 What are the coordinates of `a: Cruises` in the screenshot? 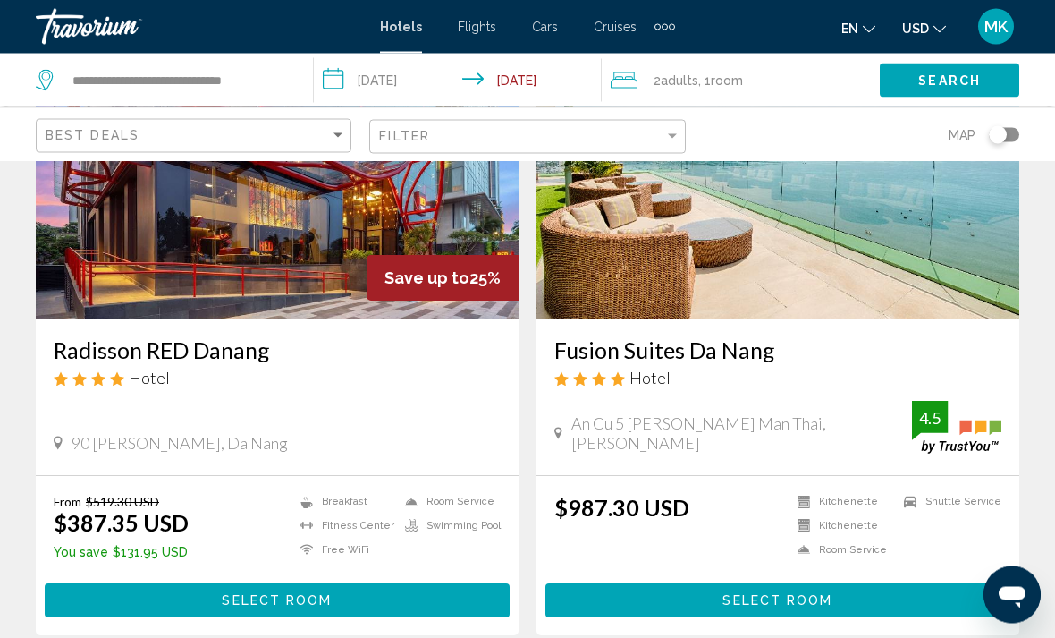 It's located at (615, 27).